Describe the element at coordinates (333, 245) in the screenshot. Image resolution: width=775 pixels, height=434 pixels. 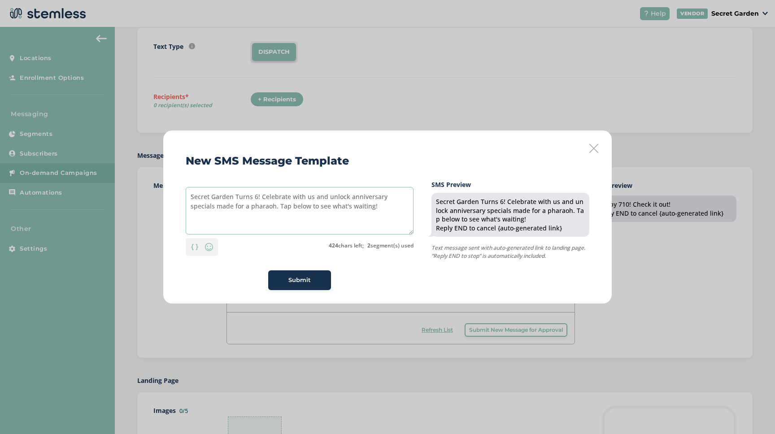
I see `strong: 424` at that location.